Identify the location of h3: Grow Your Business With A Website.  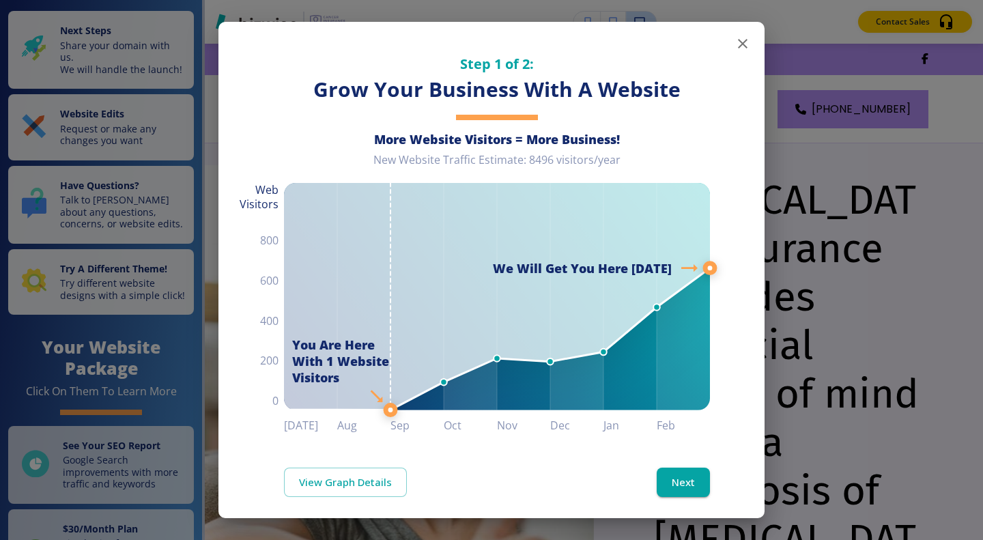
(497, 89).